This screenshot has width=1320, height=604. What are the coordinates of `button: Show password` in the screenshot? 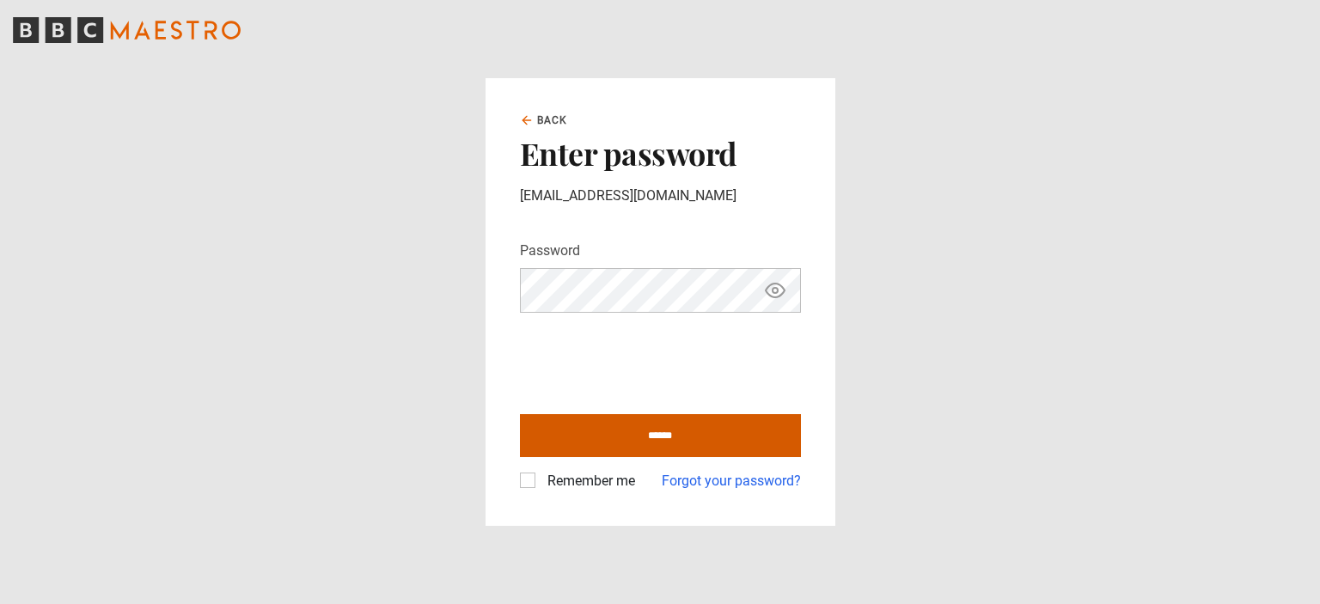 It's located at (775, 290).